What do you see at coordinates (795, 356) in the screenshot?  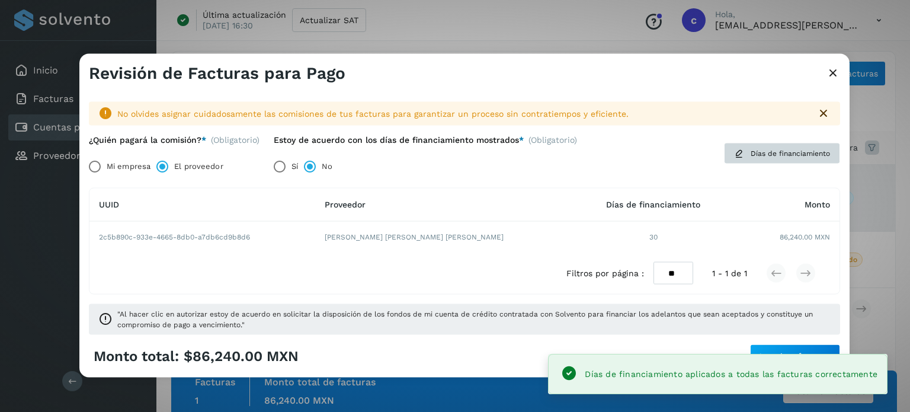 I see `button: Autorizar facturas` at bounding box center [795, 356].